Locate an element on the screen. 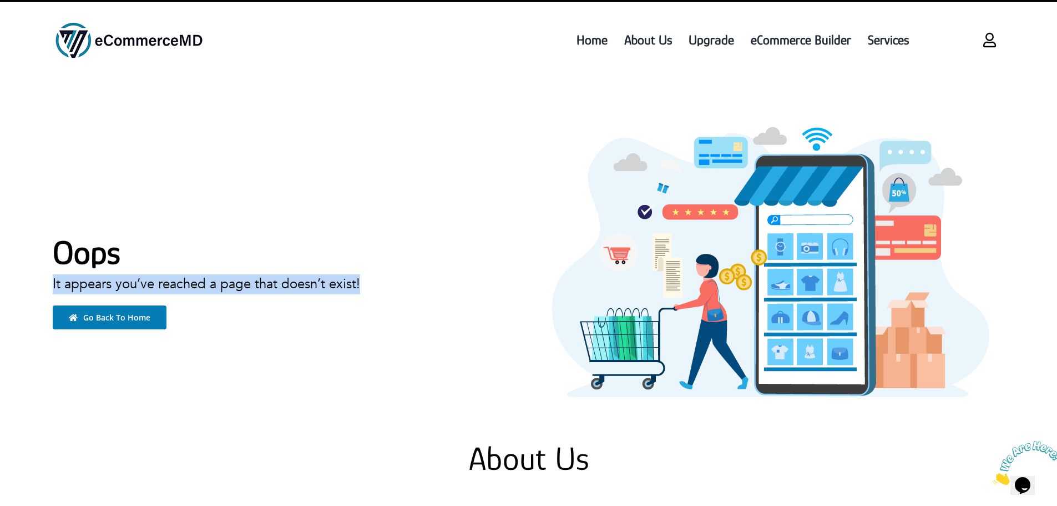 The height and width of the screenshot is (506, 1057). a: Link to https://www.ecommercemd.com/login is located at coordinates (989, 40).